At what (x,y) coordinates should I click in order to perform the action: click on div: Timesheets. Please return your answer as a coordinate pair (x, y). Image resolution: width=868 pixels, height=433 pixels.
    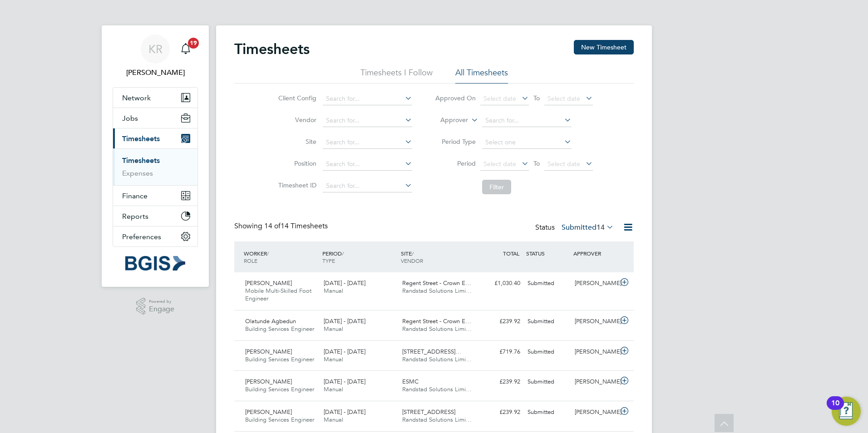
    Looking at the image, I should click on (155, 167).